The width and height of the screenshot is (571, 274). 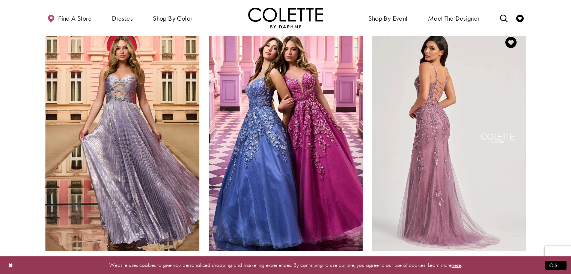 What do you see at coordinates (11, 265) in the screenshot?
I see `button: Close Dialog` at bounding box center [11, 265].